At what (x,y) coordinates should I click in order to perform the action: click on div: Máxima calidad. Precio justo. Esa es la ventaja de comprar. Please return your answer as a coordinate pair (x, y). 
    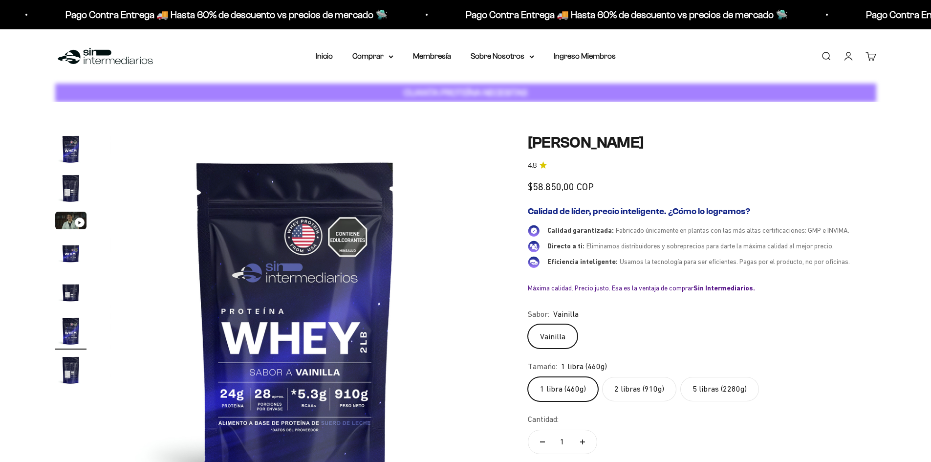
    Looking at the image, I should click on (702, 288).